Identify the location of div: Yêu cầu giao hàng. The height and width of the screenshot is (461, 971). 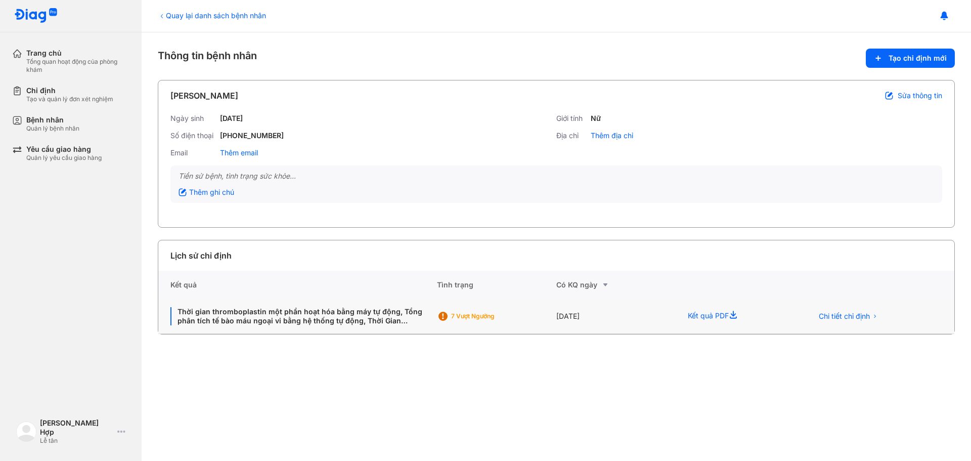
(64, 149).